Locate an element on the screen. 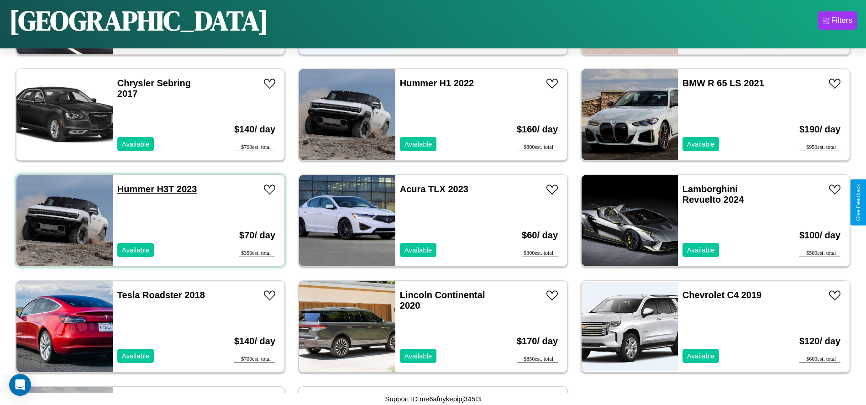 The image size is (866, 405). a: Lamborghini Revuelto 2024 is located at coordinates (713, 194).